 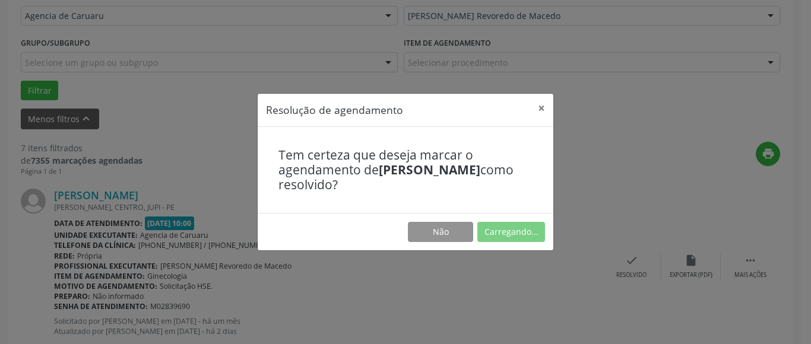 What do you see at coordinates (441, 232) in the screenshot?
I see `button: Não` at bounding box center [441, 232].